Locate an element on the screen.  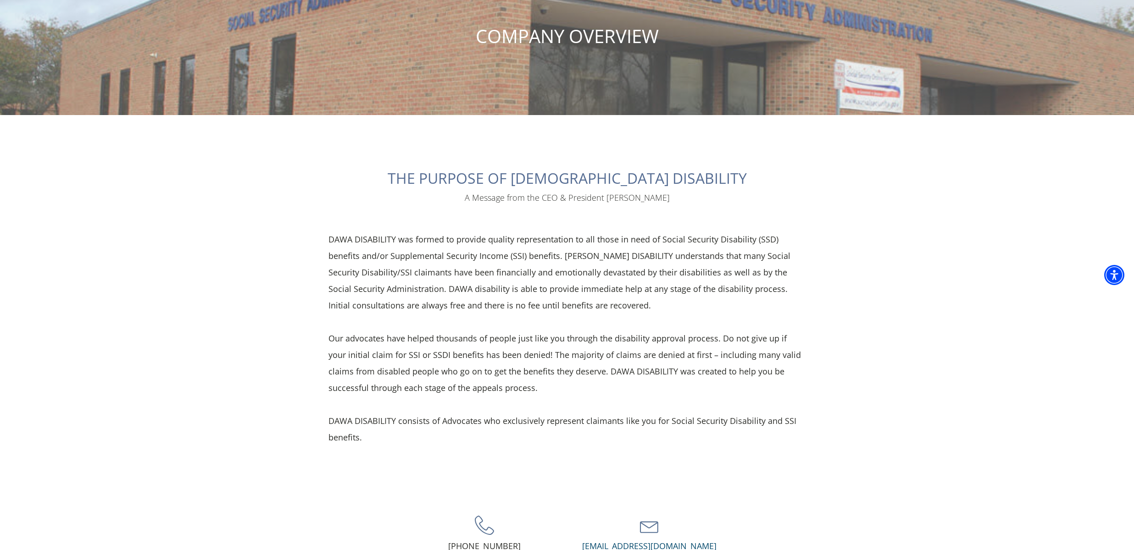
div: DAWA DISABILITY was formed to provide quality representation to all those in need of Social Secur... is located at coordinates (567, 338).